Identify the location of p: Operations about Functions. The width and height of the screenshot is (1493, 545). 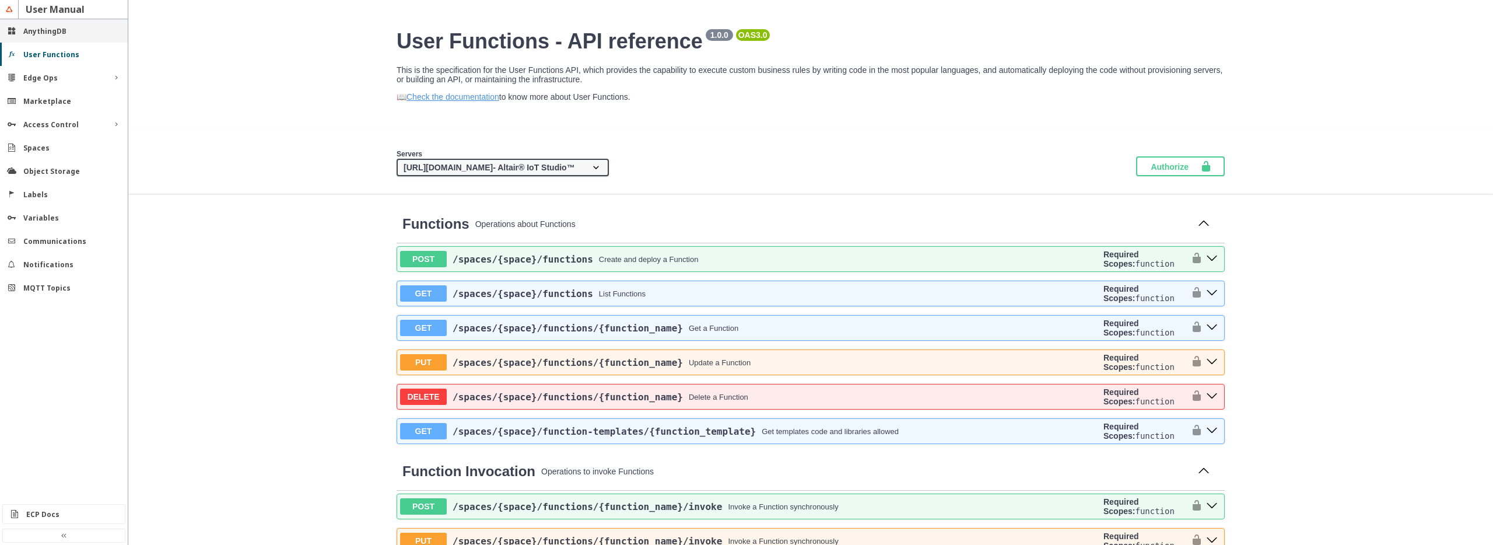
(831, 224).